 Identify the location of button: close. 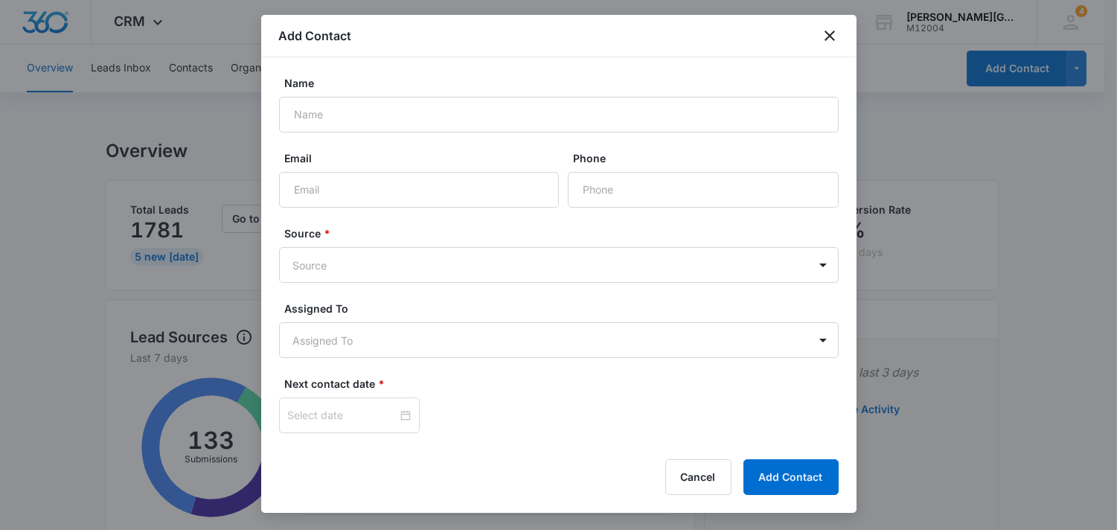
(830, 36).